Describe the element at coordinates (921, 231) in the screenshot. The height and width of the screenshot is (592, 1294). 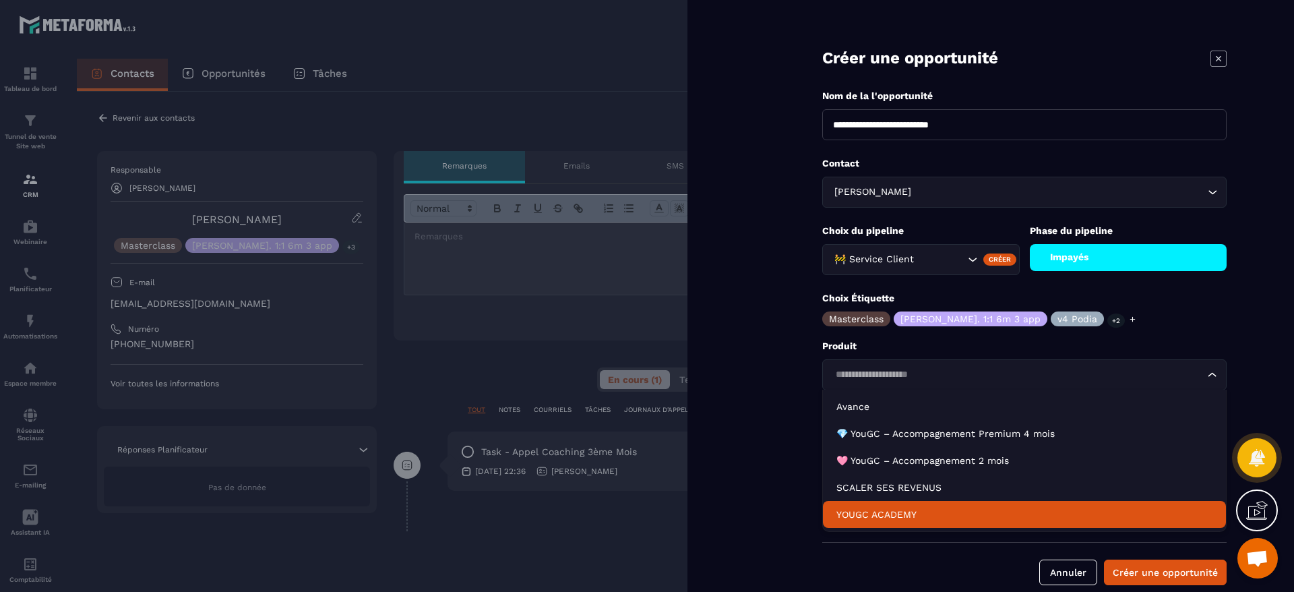
I see `p: Choix du pipeline` at that location.